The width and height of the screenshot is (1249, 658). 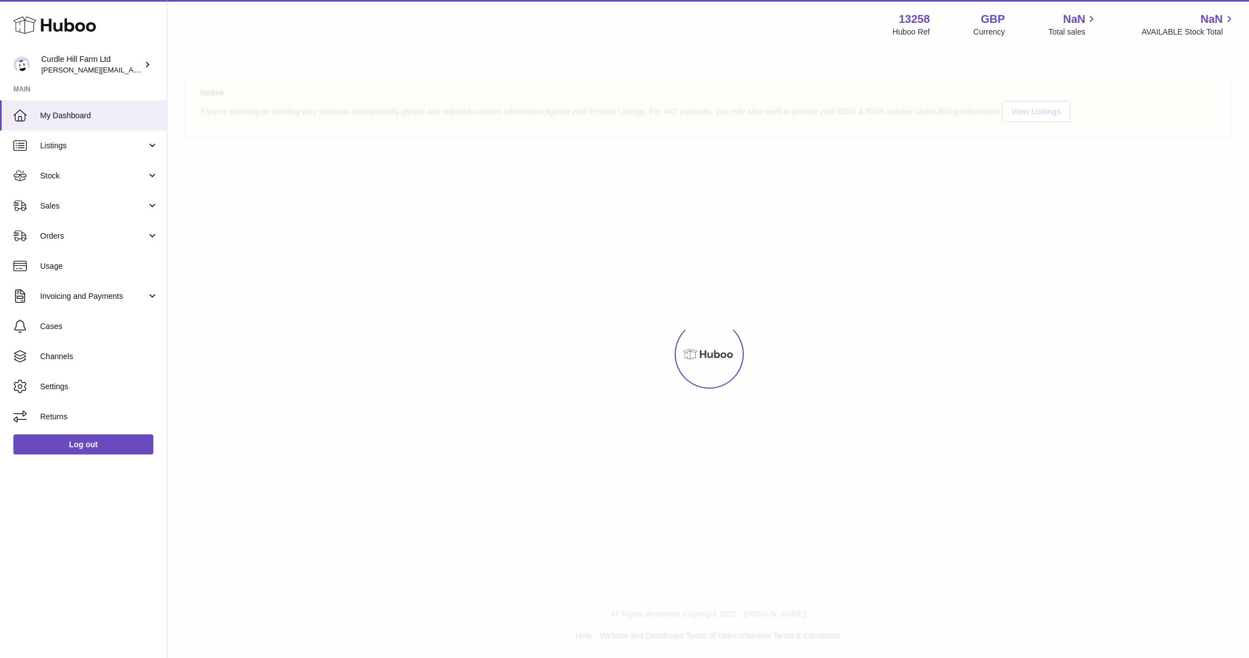 What do you see at coordinates (99, 266) in the screenshot?
I see `span: Usage` at bounding box center [99, 266].